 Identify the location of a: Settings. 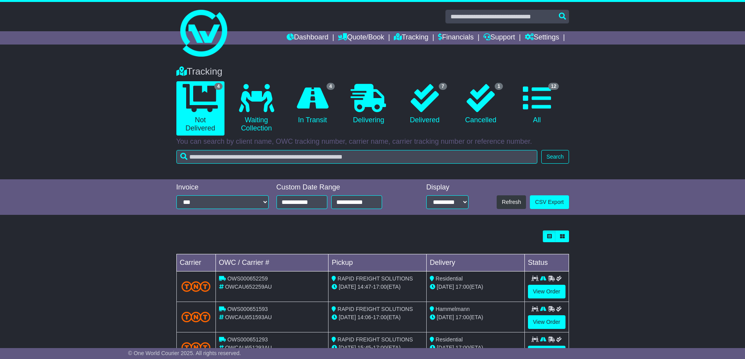
(542, 38).